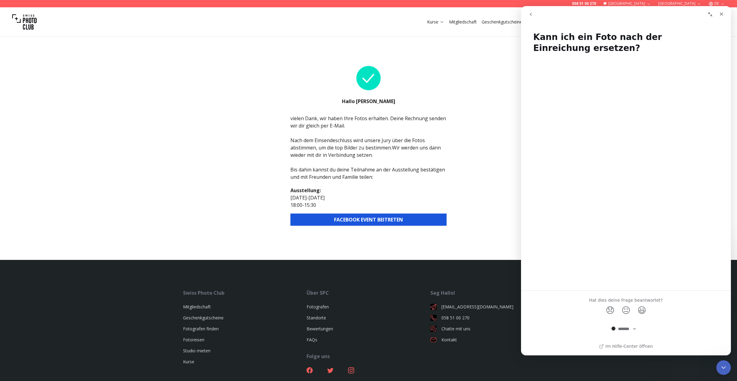  What do you see at coordinates (105, 295) in the screenshot?
I see `div: Hat dies deine Frage beantwortet?` at bounding box center [105, 295].